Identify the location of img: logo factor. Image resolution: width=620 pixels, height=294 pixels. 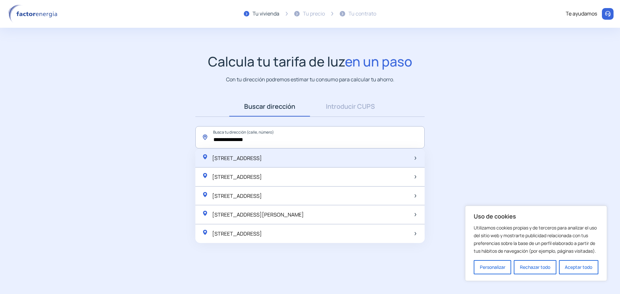
(34, 14).